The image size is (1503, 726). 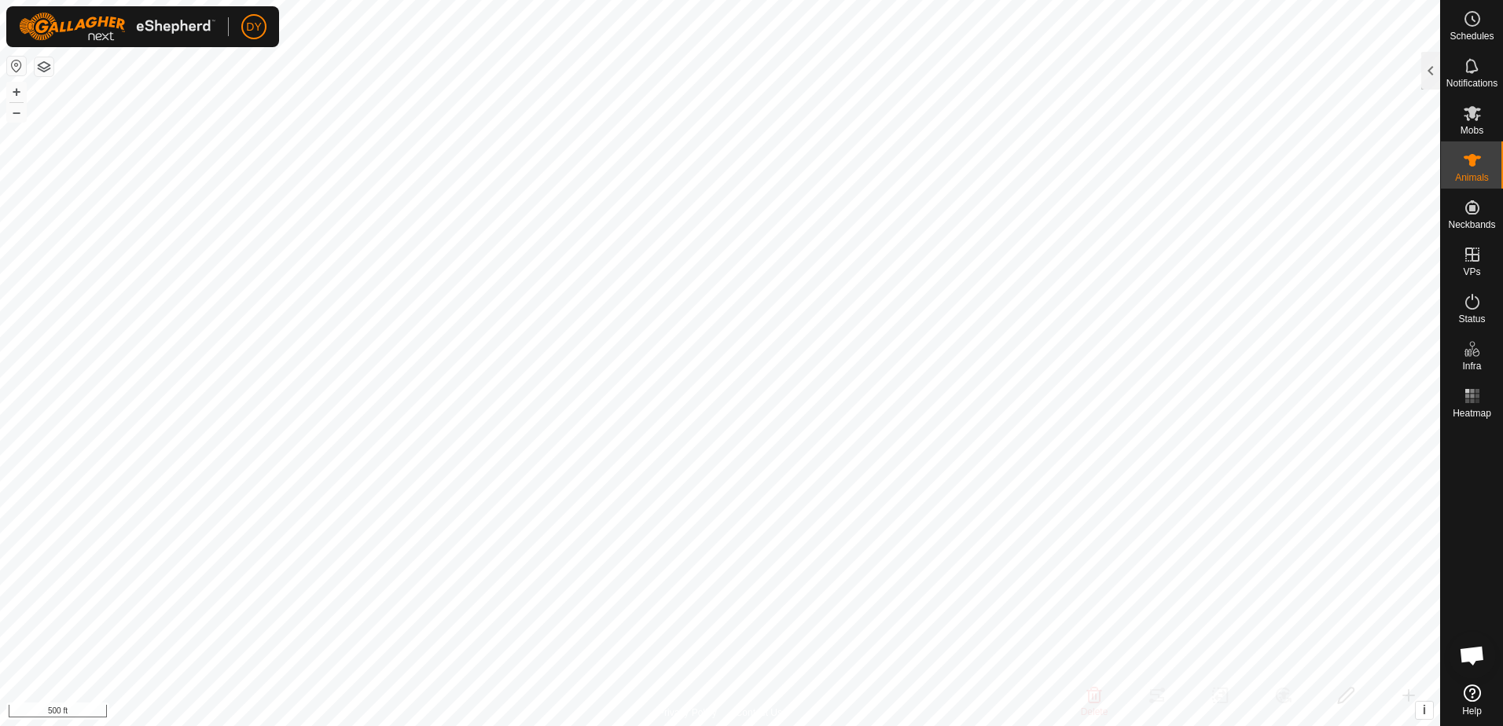 I want to click on a: Help, so click(x=1471, y=700).